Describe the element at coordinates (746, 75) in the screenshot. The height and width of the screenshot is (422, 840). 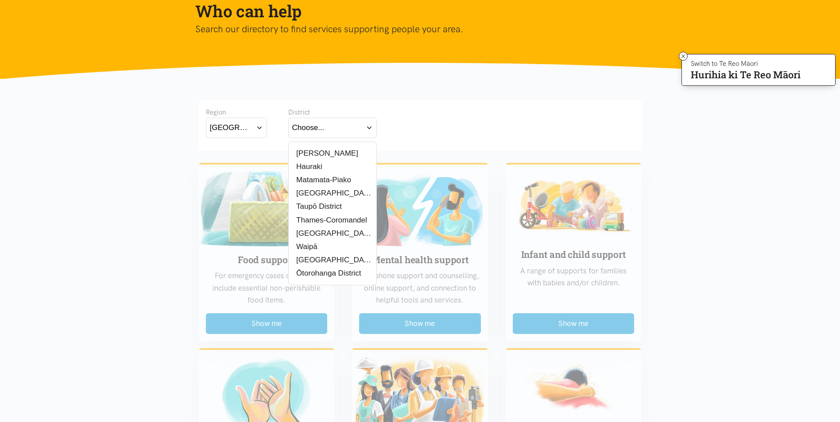
I see `p: Hurihia ki Te Reo Māori` at that location.